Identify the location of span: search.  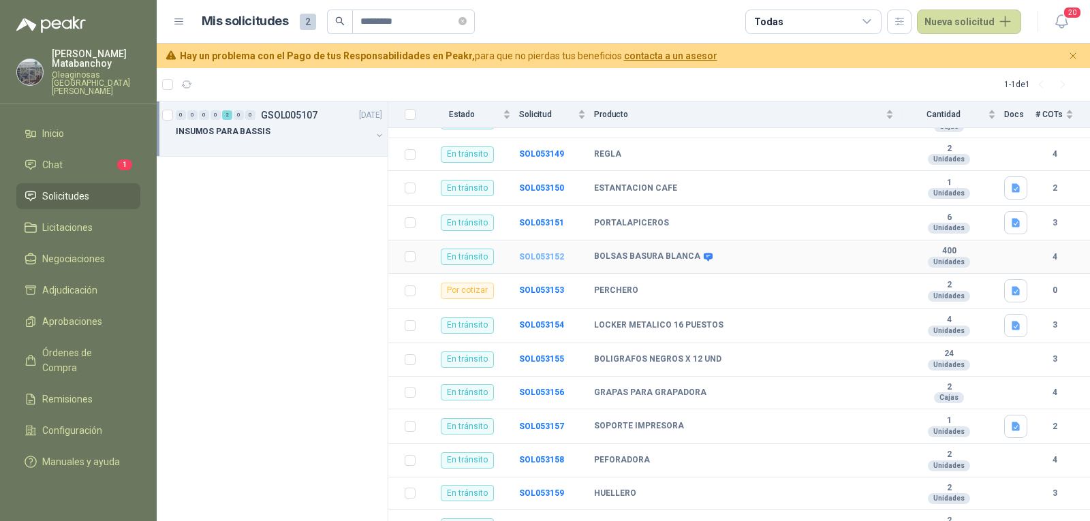
(340, 21).